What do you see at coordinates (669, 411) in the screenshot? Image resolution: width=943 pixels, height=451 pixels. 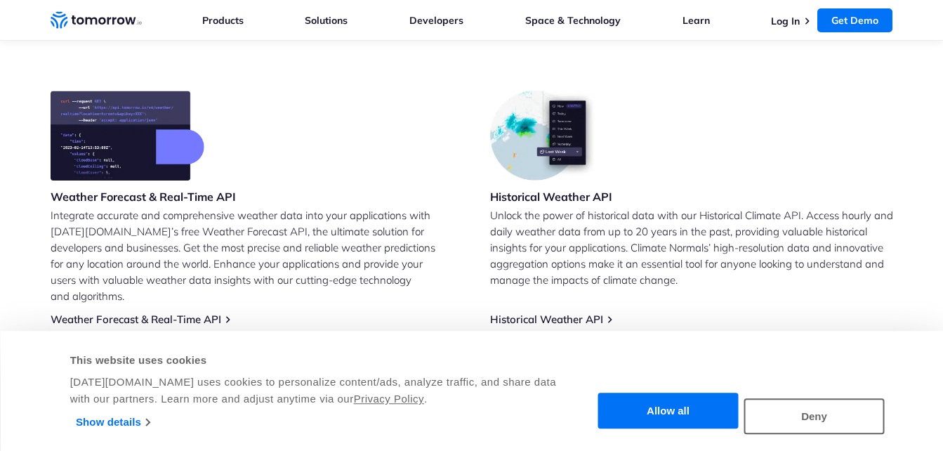 I see `button: Allow all` at bounding box center [669, 411].